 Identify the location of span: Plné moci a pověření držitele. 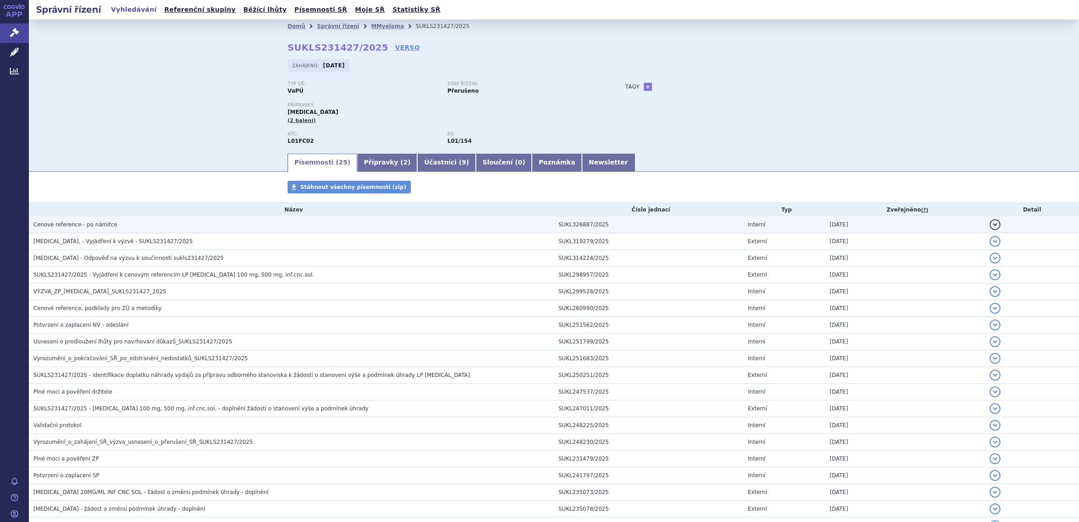
(73, 392).